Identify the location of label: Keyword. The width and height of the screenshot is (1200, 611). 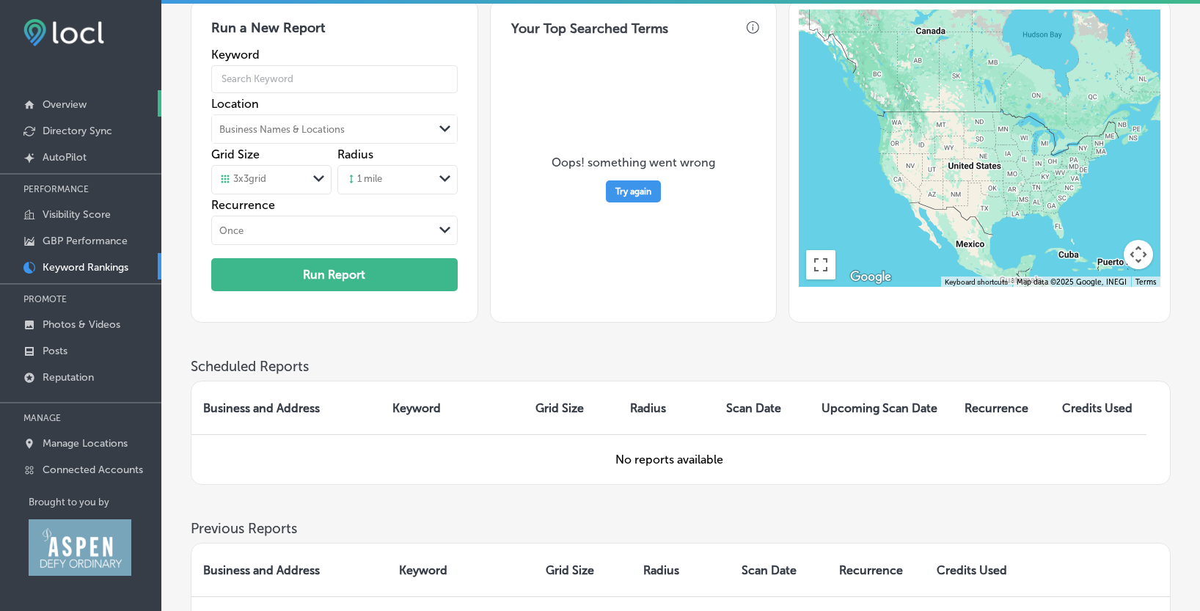
(335, 54).